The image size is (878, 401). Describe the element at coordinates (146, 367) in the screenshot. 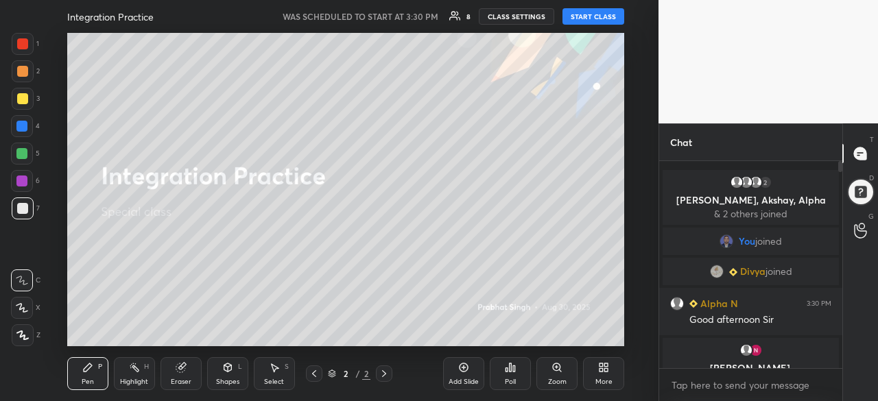

I see `div: H` at that location.